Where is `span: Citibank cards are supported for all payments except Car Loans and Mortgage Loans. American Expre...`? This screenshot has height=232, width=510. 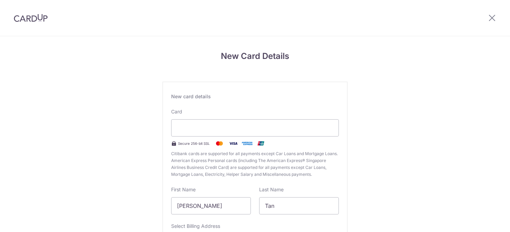 span: Citibank cards are supported for all payments except Car Loans and Mortgage Loans. American Expre... is located at coordinates (255, 164).